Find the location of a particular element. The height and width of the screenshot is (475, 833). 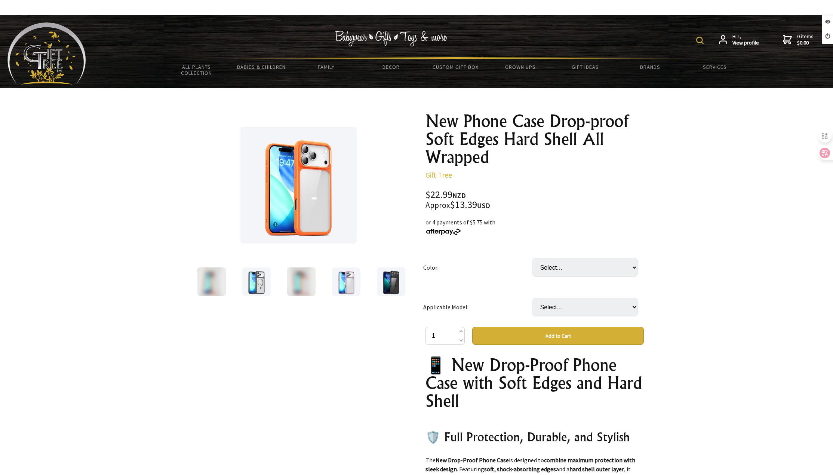

span: USD is located at coordinates (483, 205).